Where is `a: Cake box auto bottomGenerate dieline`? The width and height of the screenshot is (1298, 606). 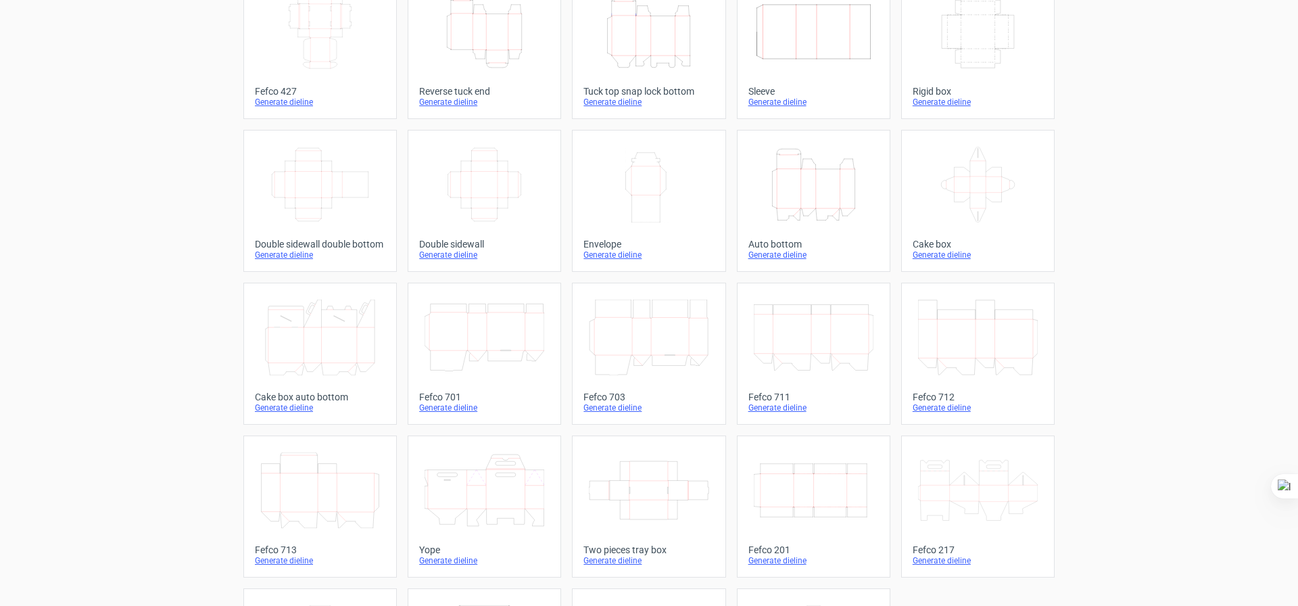
a: Cake box auto bottomGenerate dieline is located at coordinates (320, 354).